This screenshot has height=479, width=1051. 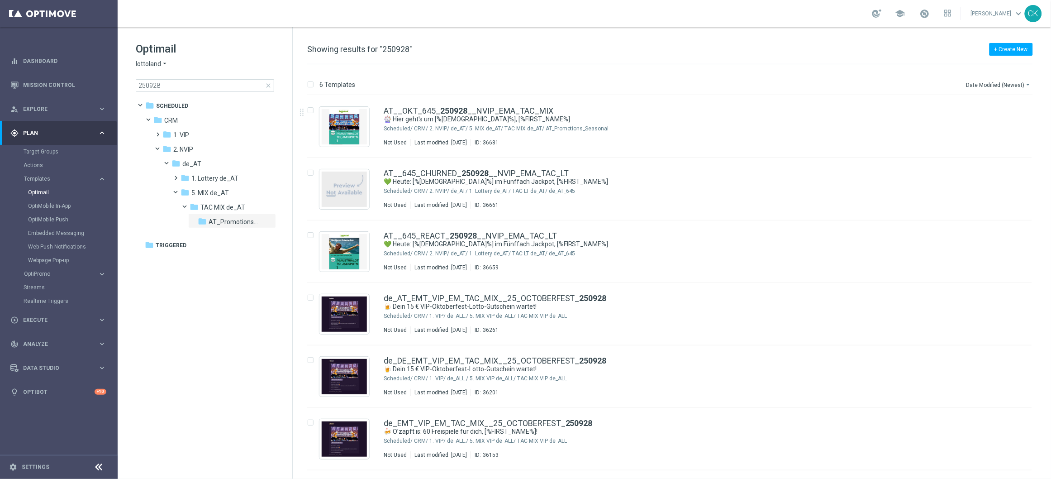 I want to click on div: play_circle_outline Execute keyboard_arrow_right, so click(x=58, y=320).